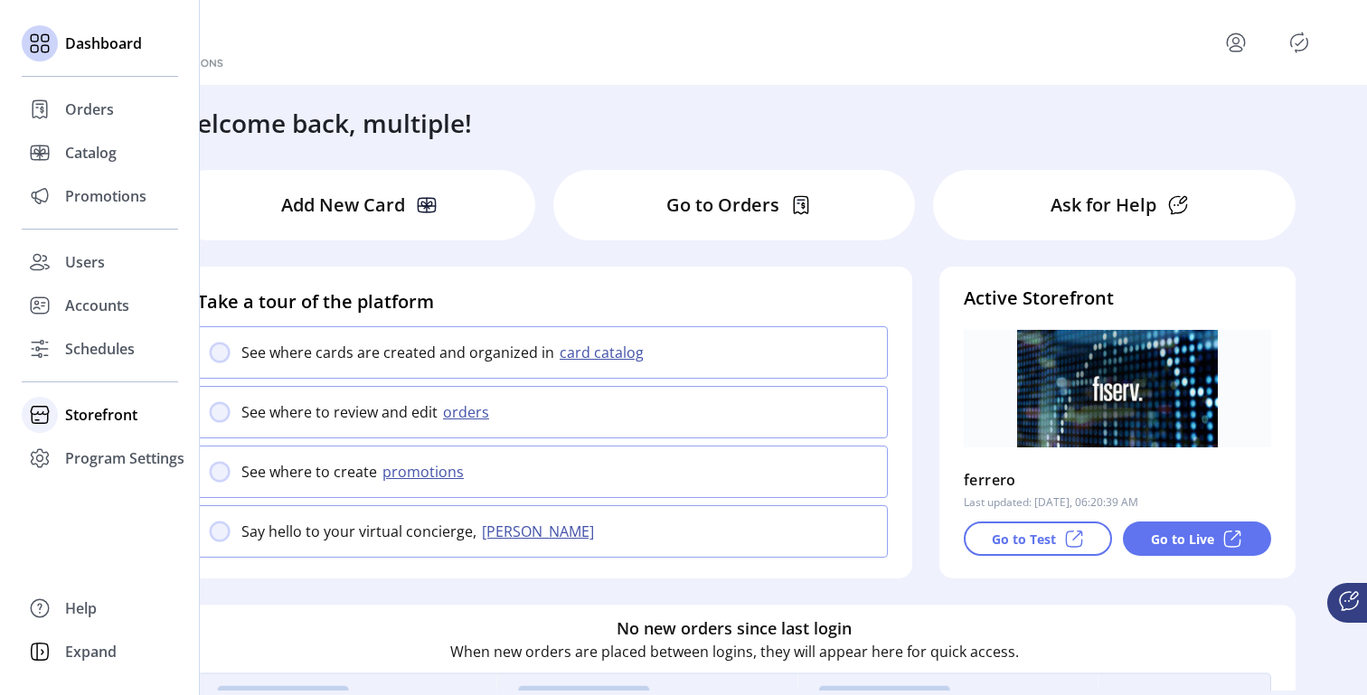 This screenshot has height=695, width=1367. I want to click on h4: Take a tour of the platform, so click(542, 302).